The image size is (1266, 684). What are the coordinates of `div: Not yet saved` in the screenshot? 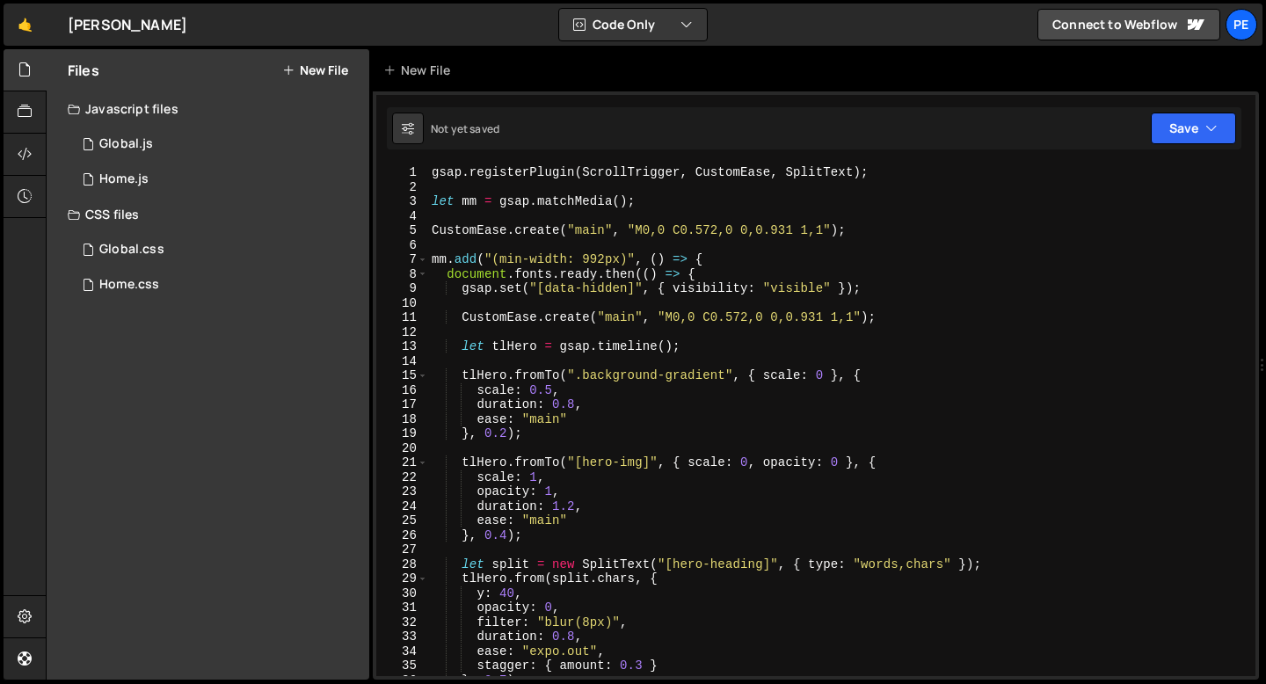 It's located at (465, 128).